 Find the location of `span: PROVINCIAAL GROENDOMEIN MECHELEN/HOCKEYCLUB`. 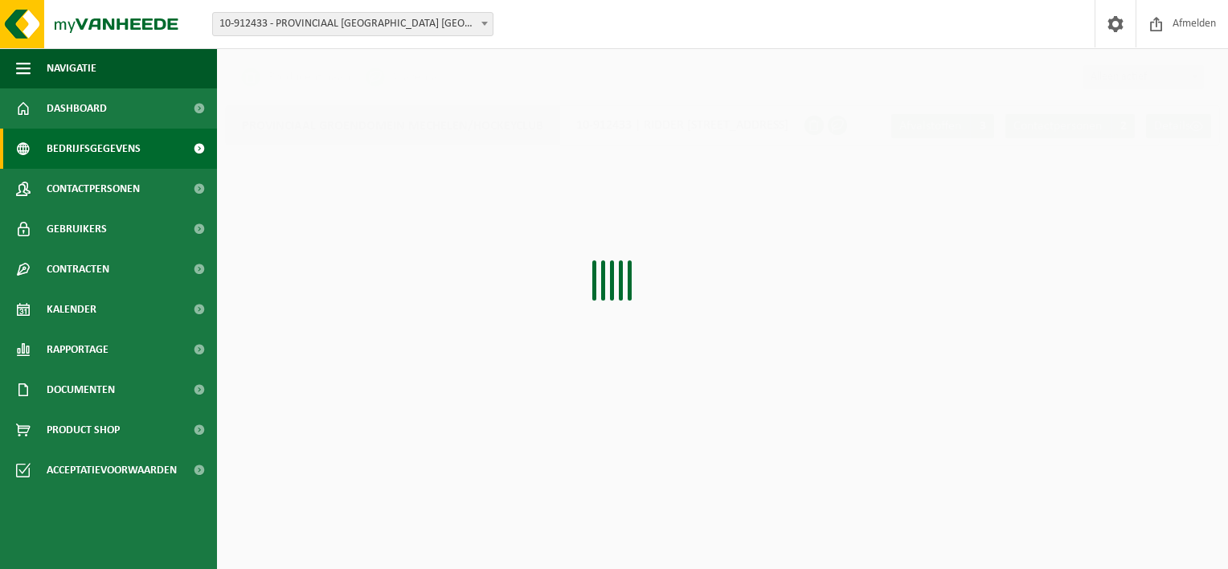

span: PROVINCIAAL GROENDOMEIN MECHELEN/HOCKEYCLUB is located at coordinates (393, 125).